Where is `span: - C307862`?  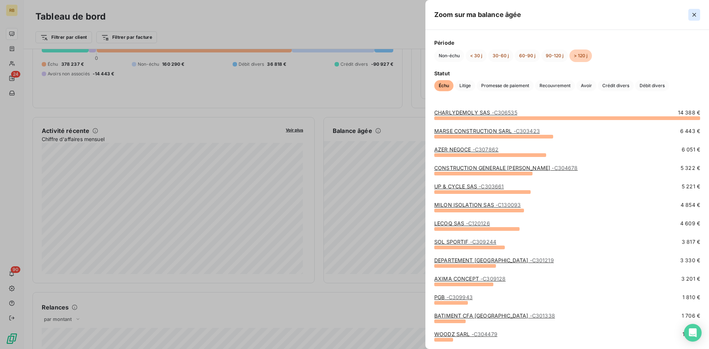
span: - C307862 is located at coordinates (486, 149).